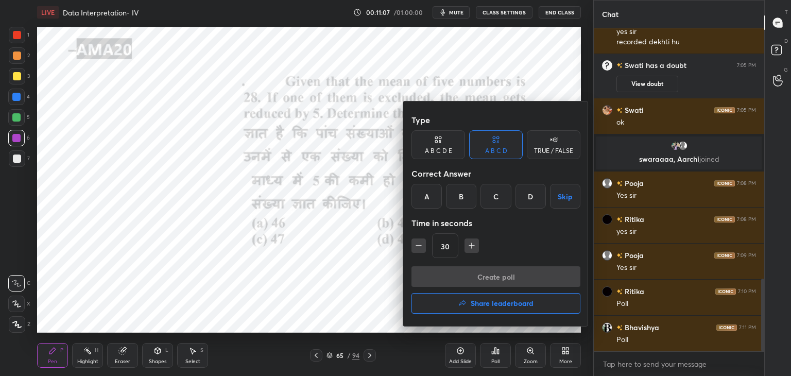 This screenshot has height=376, width=791. I want to click on div: D, so click(530, 196).